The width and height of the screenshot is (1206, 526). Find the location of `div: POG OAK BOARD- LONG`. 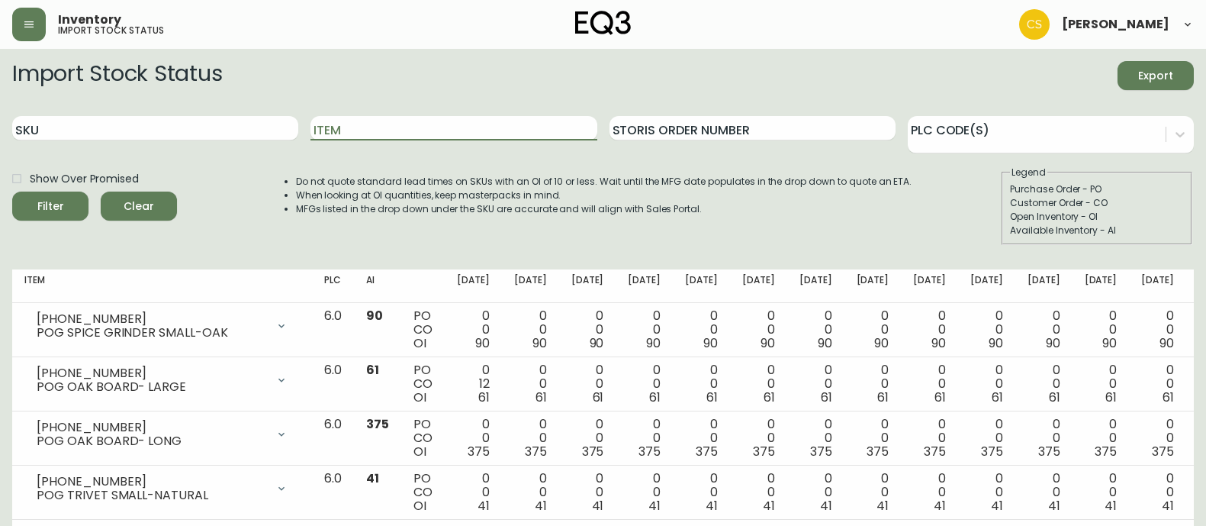

div: POG OAK BOARD- LONG is located at coordinates (151, 441).